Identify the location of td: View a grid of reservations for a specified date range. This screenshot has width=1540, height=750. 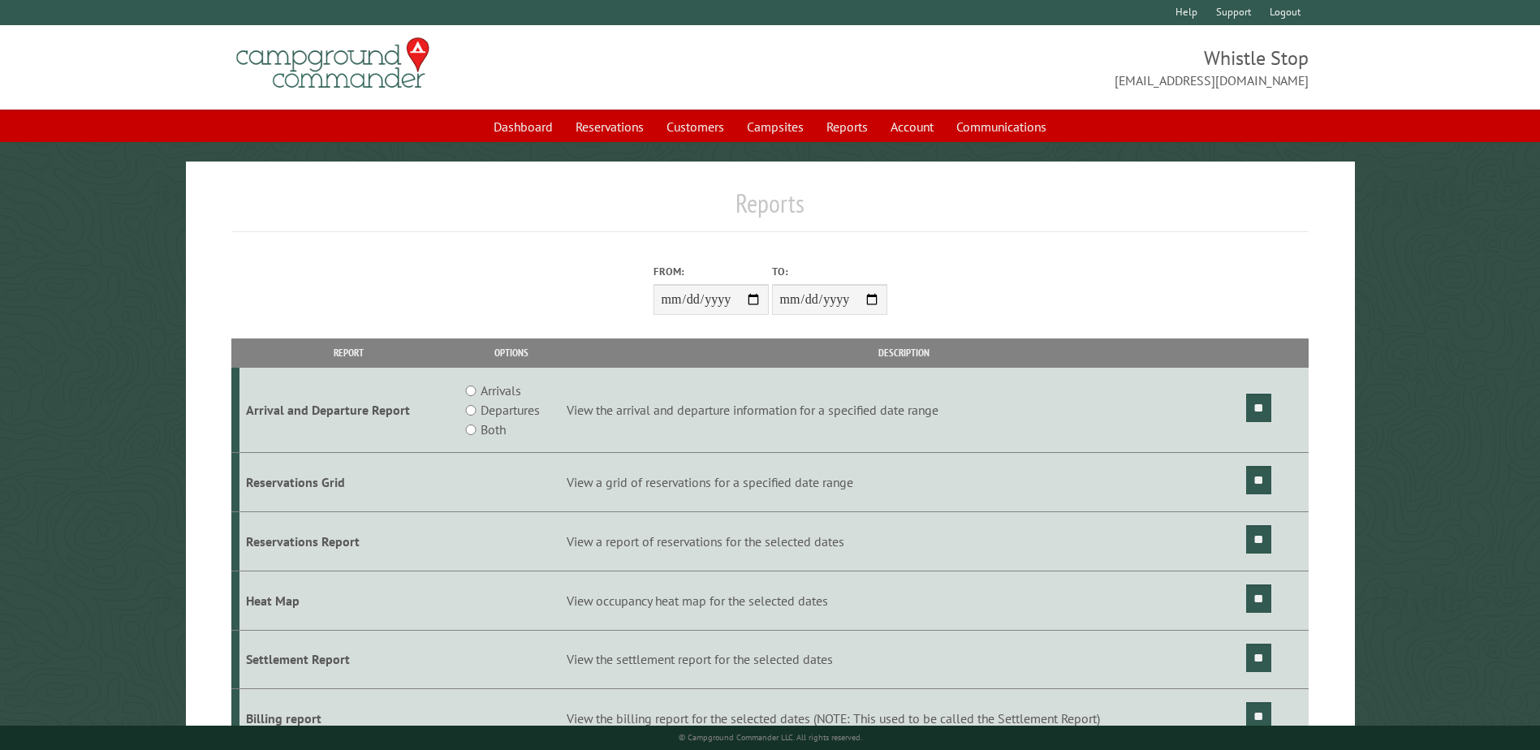
(904, 482).